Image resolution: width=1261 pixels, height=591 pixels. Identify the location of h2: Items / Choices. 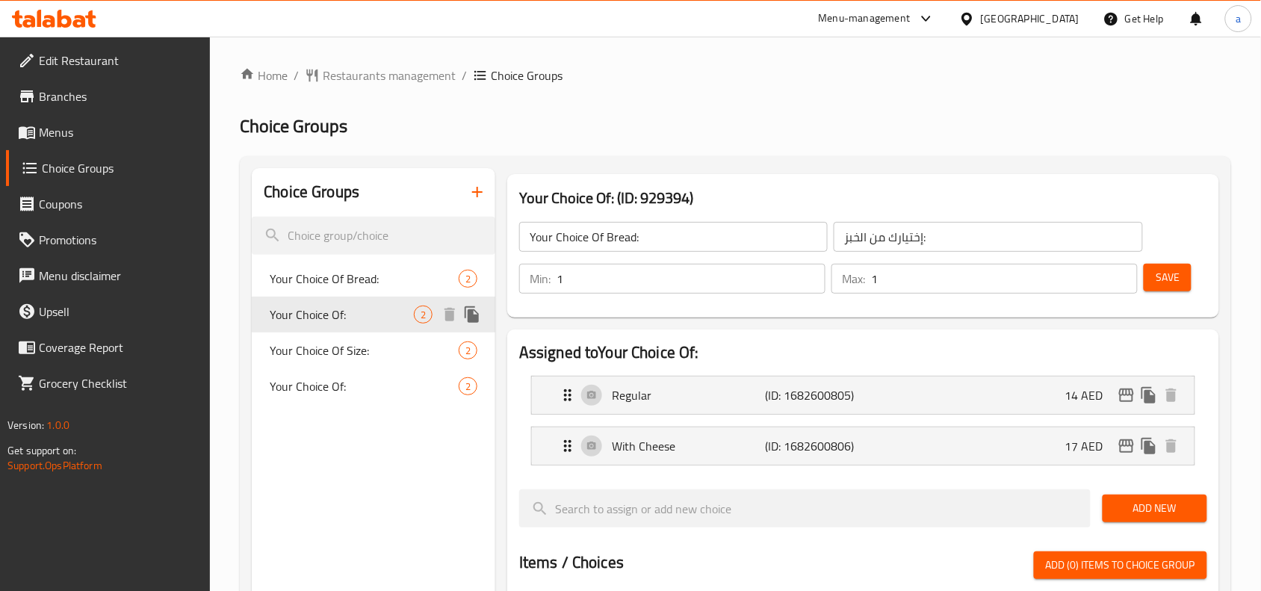
(571, 563).